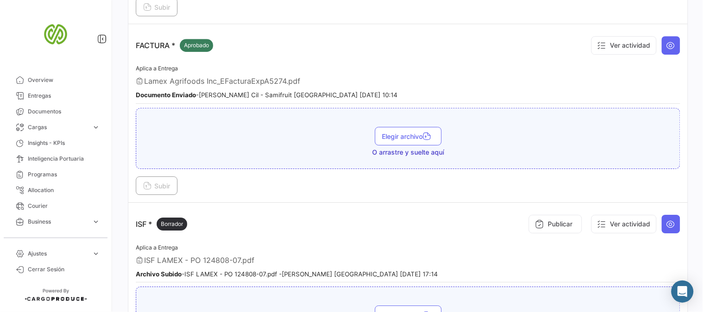 This screenshot has height=312, width=703. I want to click on span: Borrador, so click(172, 224).